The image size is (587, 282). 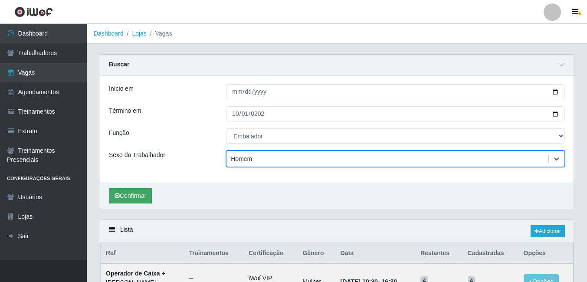 What do you see at coordinates (125, 111) in the screenshot?
I see `label: Término em` at bounding box center [125, 111].